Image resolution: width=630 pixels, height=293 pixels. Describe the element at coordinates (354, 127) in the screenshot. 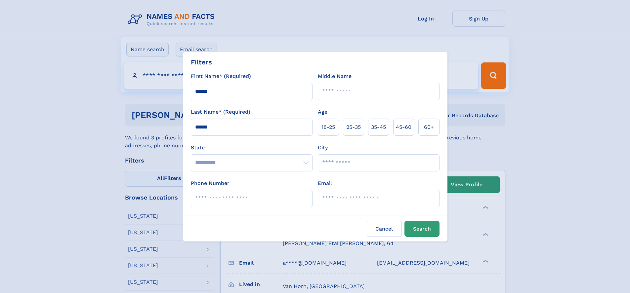

I see `span: 25‑35` at that location.